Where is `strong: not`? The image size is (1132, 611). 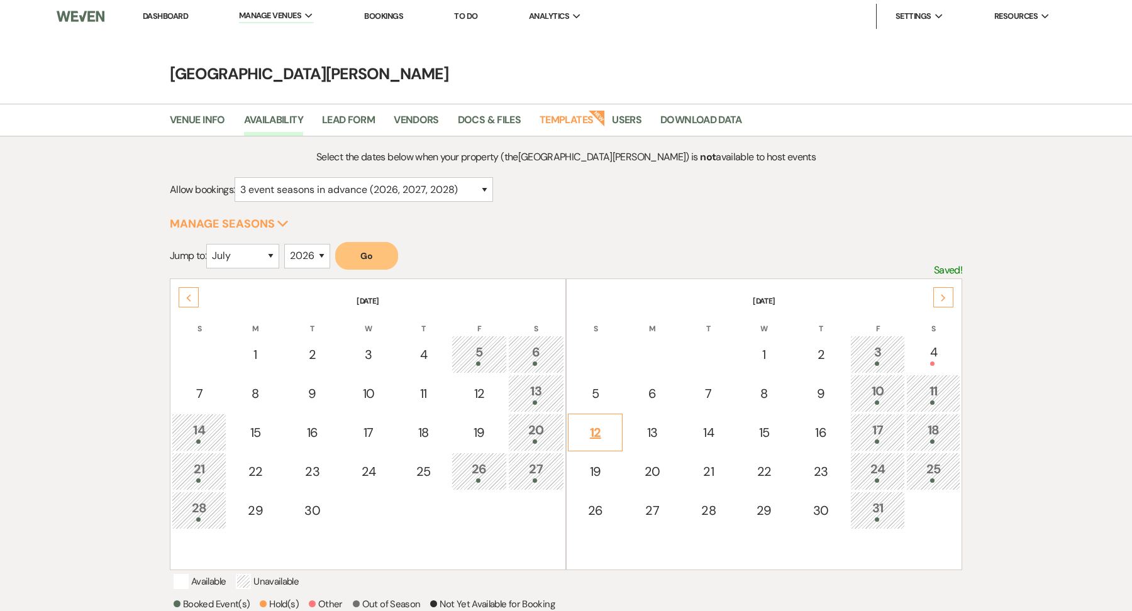
strong: not is located at coordinates (708, 157).